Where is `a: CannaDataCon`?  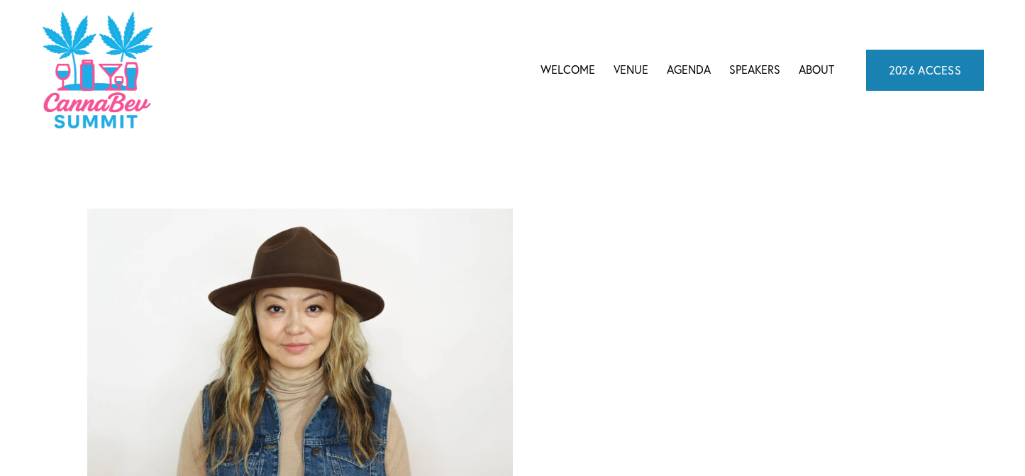 a: CannaDataCon is located at coordinates (96, 69).